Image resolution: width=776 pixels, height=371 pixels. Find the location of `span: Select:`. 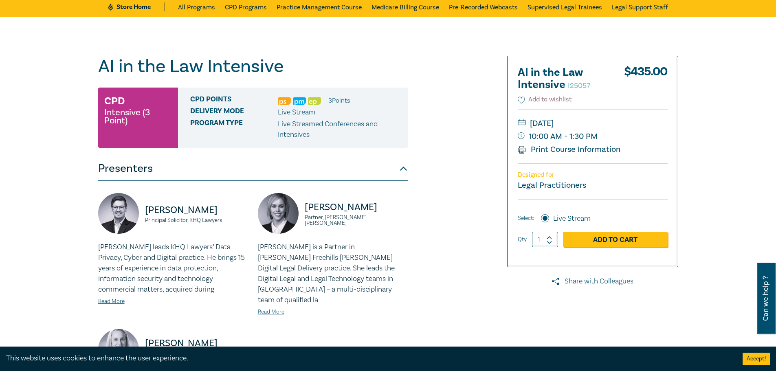

span: Select: is located at coordinates (526, 218).